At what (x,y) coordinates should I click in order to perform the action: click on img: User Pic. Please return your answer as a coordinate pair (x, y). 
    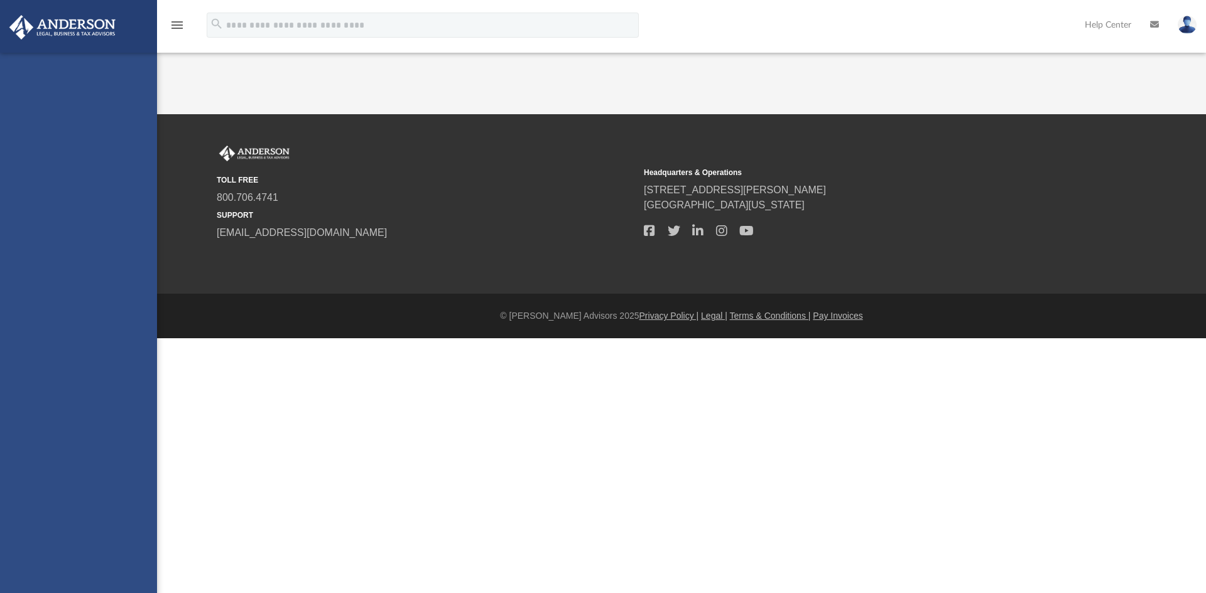
    Looking at the image, I should click on (1187, 24).